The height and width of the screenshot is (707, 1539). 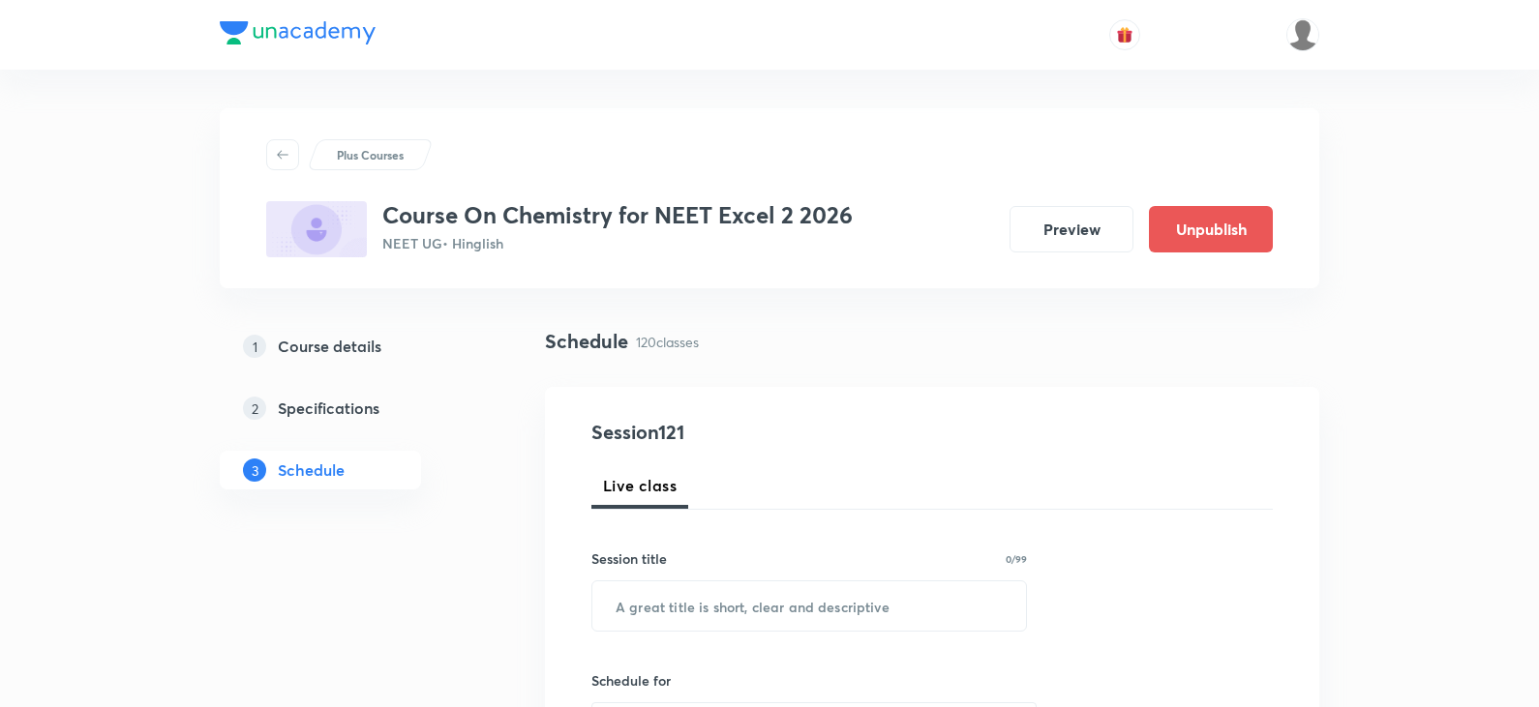 What do you see at coordinates (809, 606) in the screenshot?
I see `input: A great title is short, clear and descriptive` at bounding box center [809, 606].